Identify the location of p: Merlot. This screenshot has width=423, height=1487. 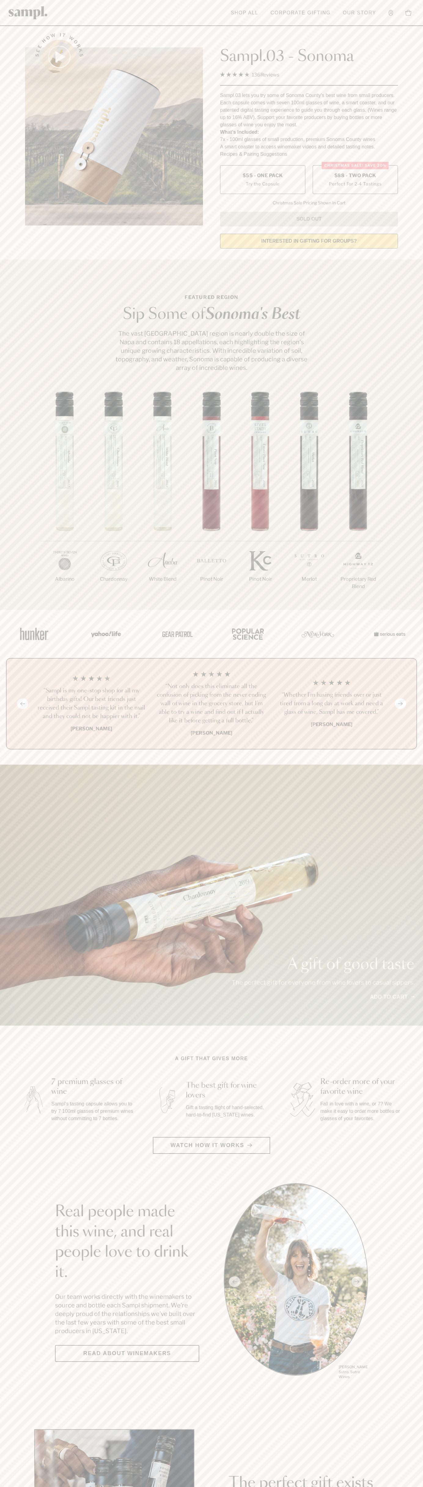
(310, 579).